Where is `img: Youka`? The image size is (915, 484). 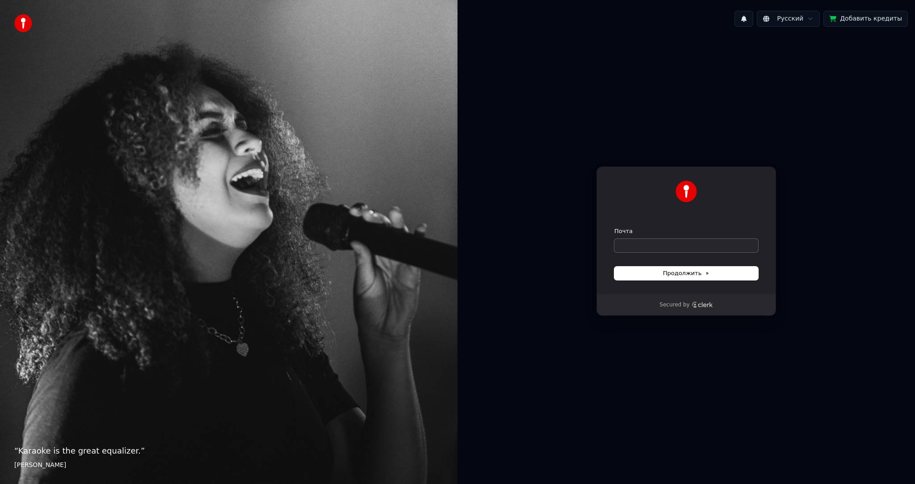 img: Youka is located at coordinates (687, 191).